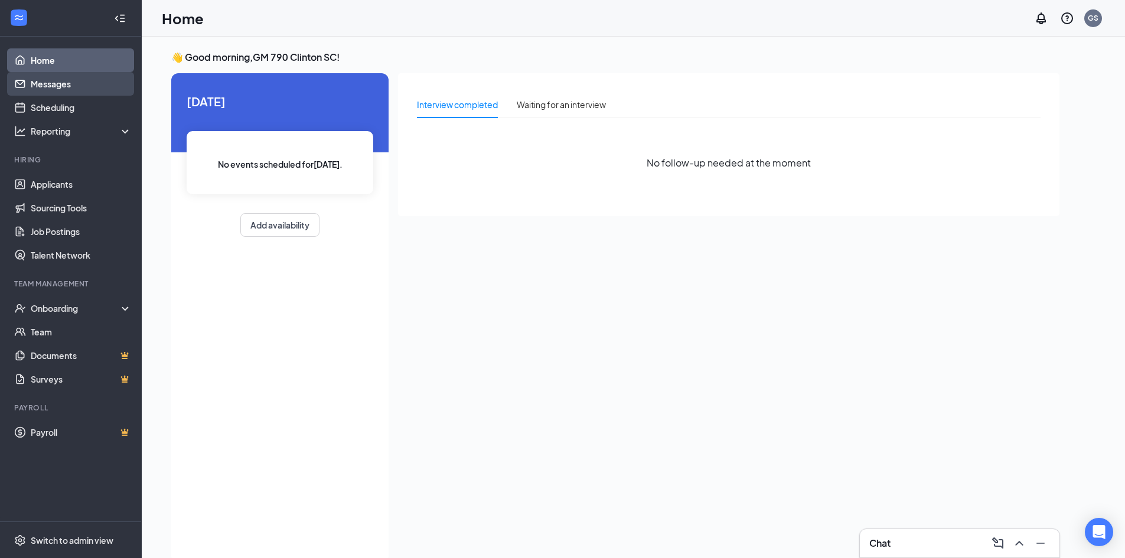  What do you see at coordinates (81, 379) in the screenshot?
I see `a: SurveysCrown` at bounding box center [81, 379].